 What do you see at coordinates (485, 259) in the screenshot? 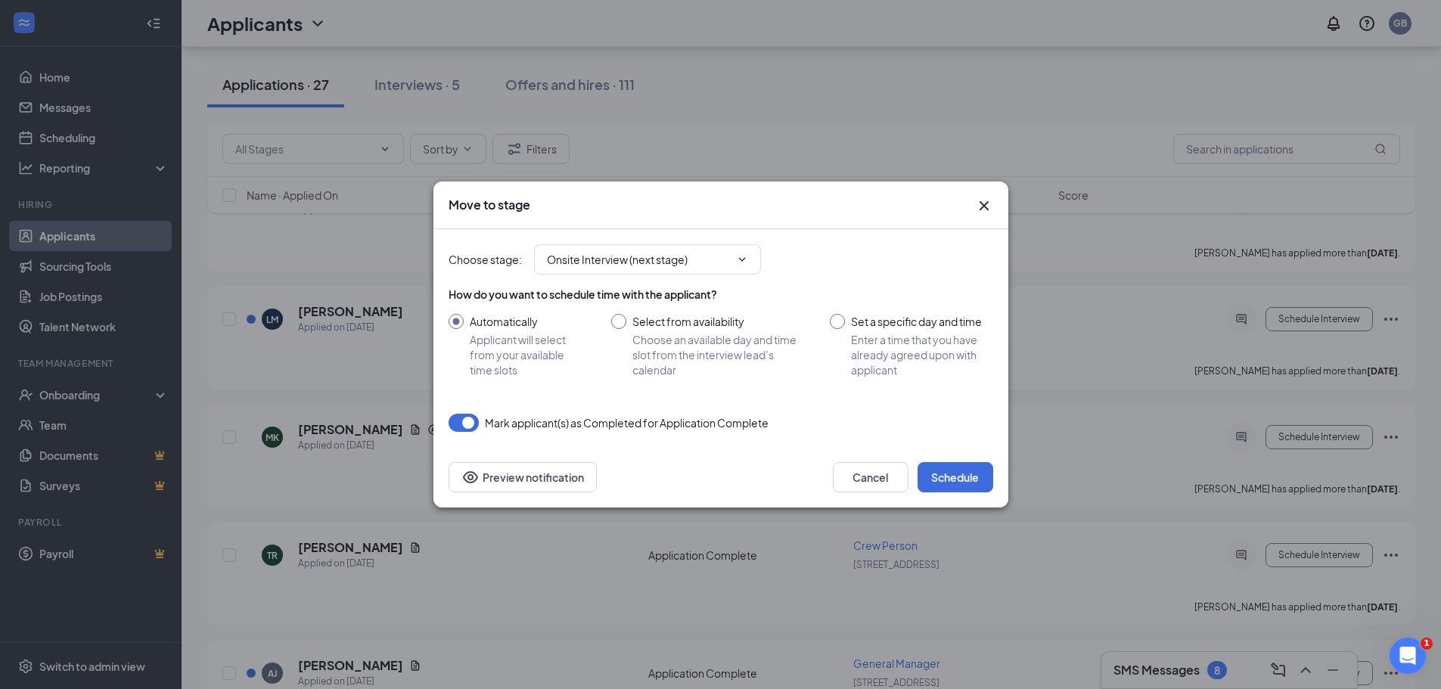
I see `span: Choose stage :` at bounding box center [485, 259].